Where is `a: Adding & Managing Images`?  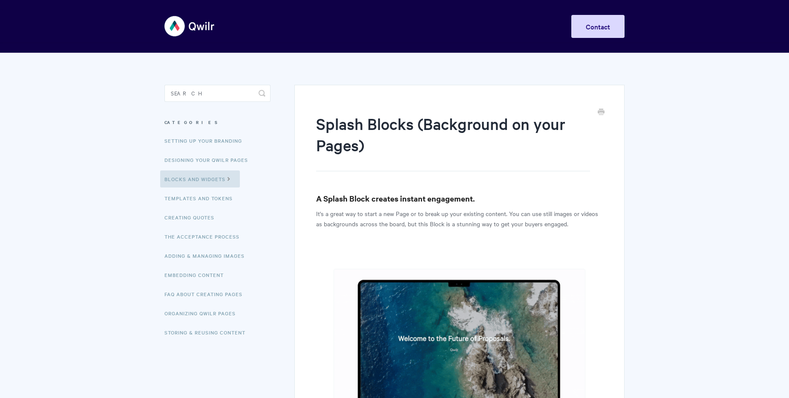
a: Adding & Managing Images is located at coordinates (207, 255).